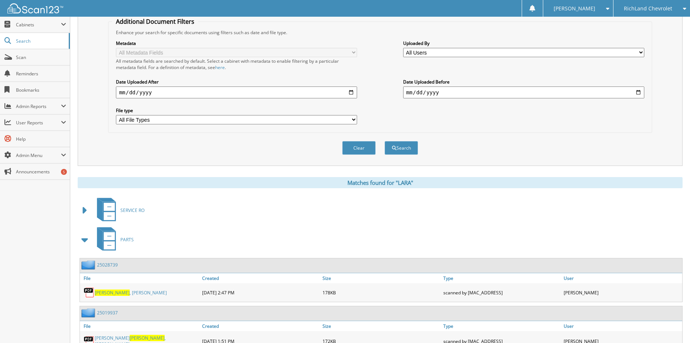 This screenshot has width=690, height=343. I want to click on span: Help, so click(41, 139).